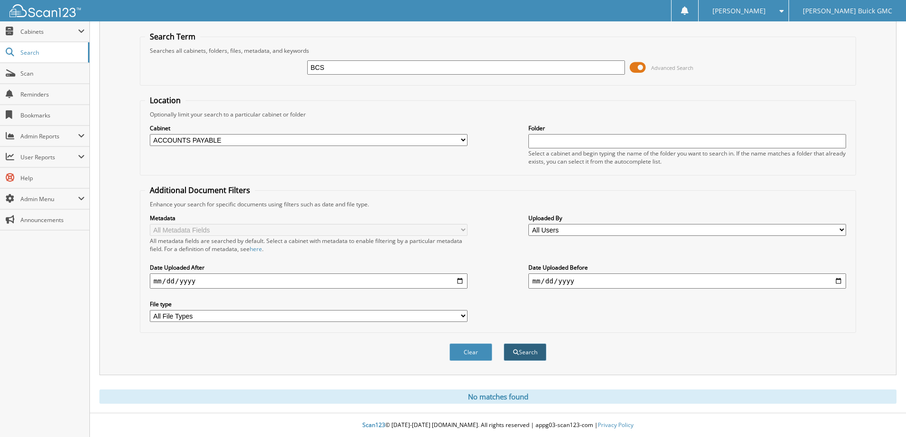 The height and width of the screenshot is (437, 906). What do you see at coordinates (525, 352) in the screenshot?
I see `button: Search` at bounding box center [525, 352].